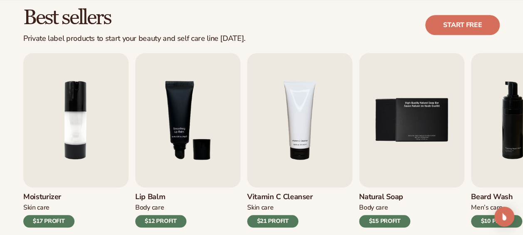 The image size is (523, 235). Describe the element at coordinates (384, 221) in the screenshot. I see `div: $15 PROFIT` at that location.